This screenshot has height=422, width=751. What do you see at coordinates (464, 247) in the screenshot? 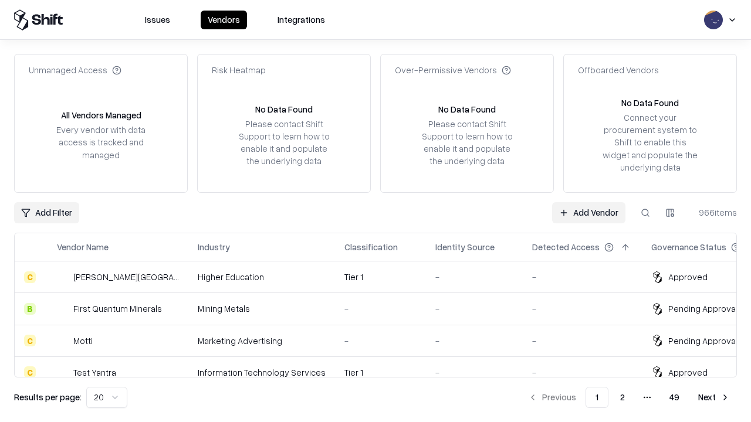
I see `div: Identity Source` at bounding box center [464, 247].